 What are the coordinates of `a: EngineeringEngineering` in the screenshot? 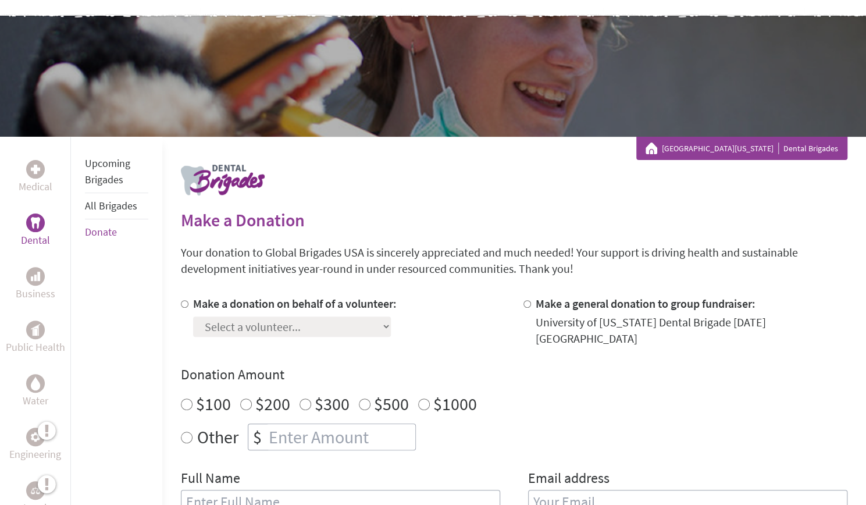 It's located at (35, 445).